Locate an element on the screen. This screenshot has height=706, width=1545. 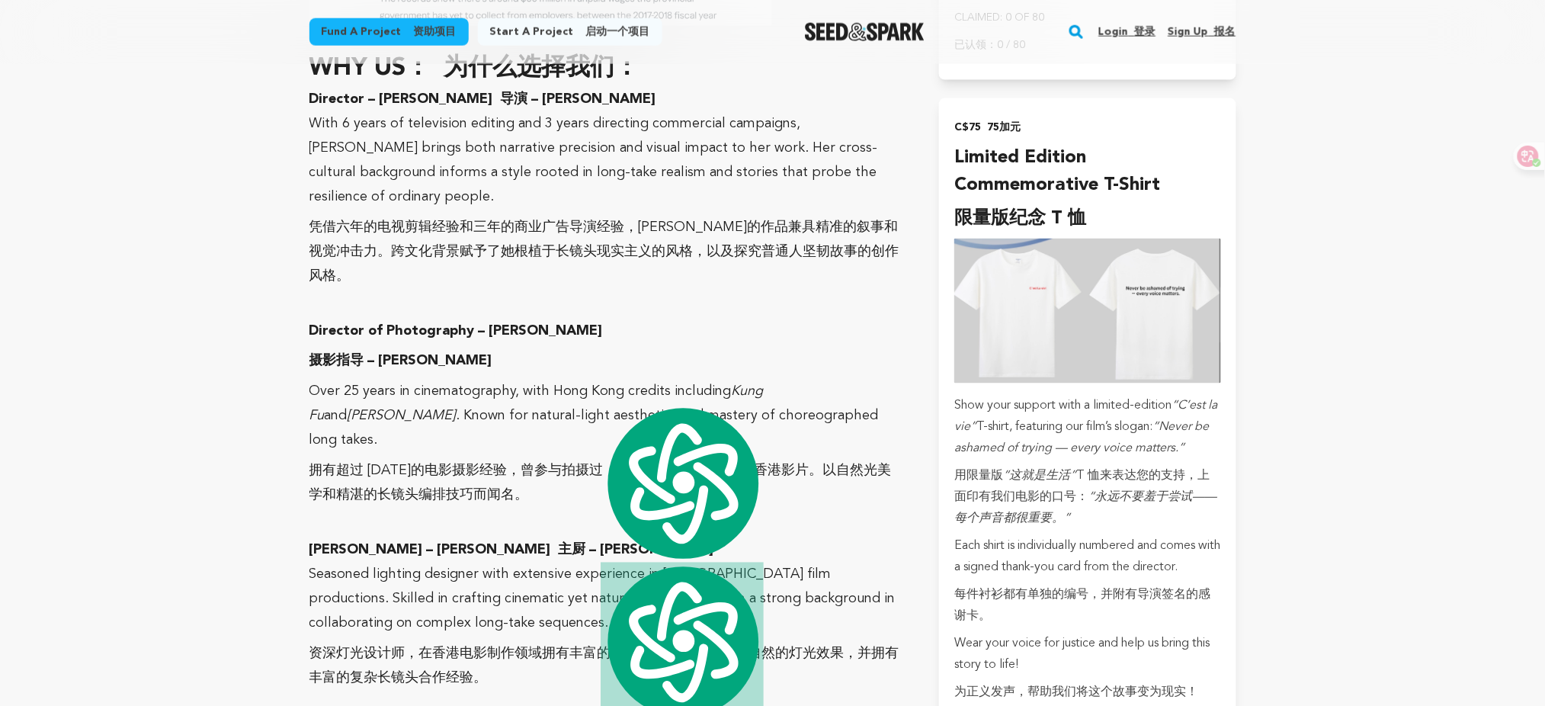
font: 资深灯光设计师，在香港电影制作领域拥有丰富的经验。擅长打造电影般自然的灯光效果，并拥有丰富的复杂长镜头合作经验。 is located at coordinates (605, 666).